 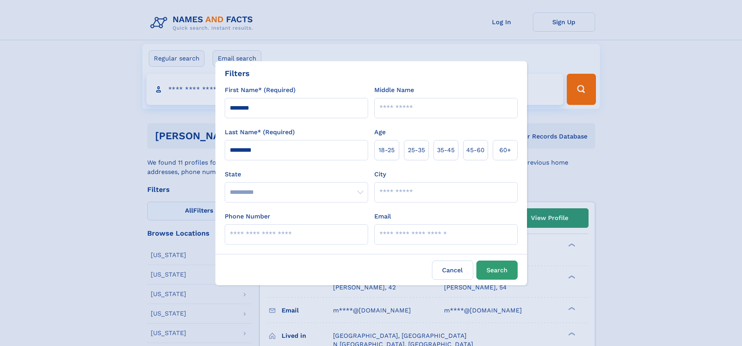 What do you see at coordinates (453, 270) in the screenshot?
I see `label: Cancel` at bounding box center [453, 270].